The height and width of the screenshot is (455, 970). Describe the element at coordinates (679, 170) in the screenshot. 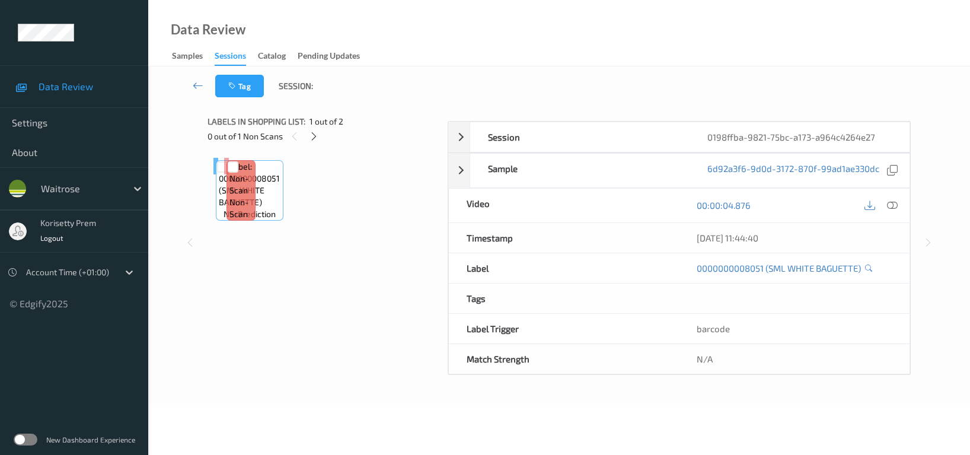

I see `div: Sample6d92a3f6-9d0d-3172-870f-99ad1ae330dc` at that location.